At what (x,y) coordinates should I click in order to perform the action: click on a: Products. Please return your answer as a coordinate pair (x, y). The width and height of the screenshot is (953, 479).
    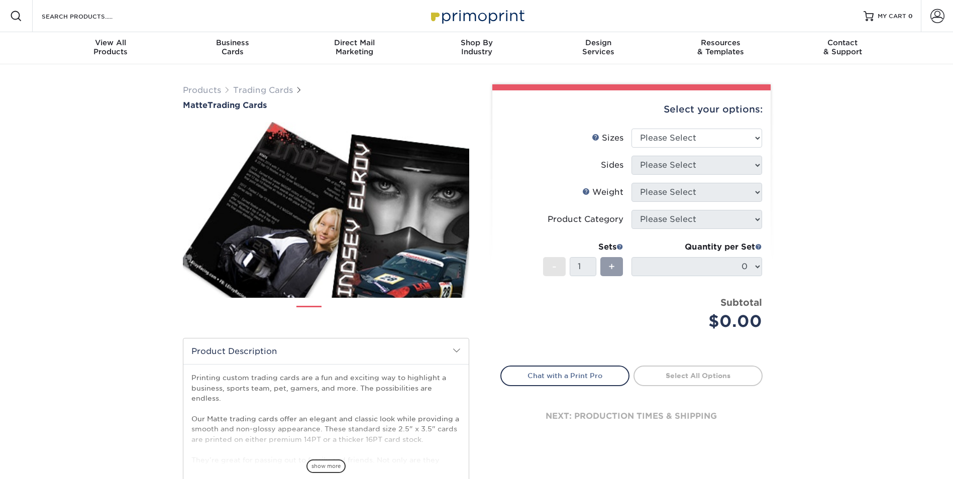
    Looking at the image, I should click on (202, 90).